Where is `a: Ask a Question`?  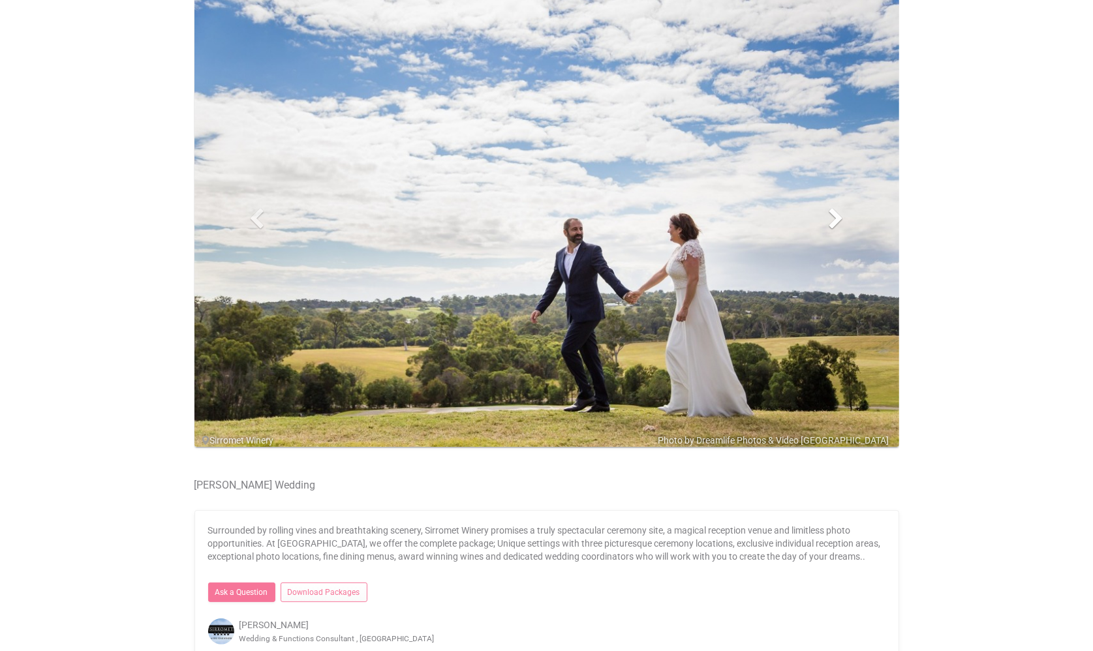
a: Ask a Question is located at coordinates (242, 593).